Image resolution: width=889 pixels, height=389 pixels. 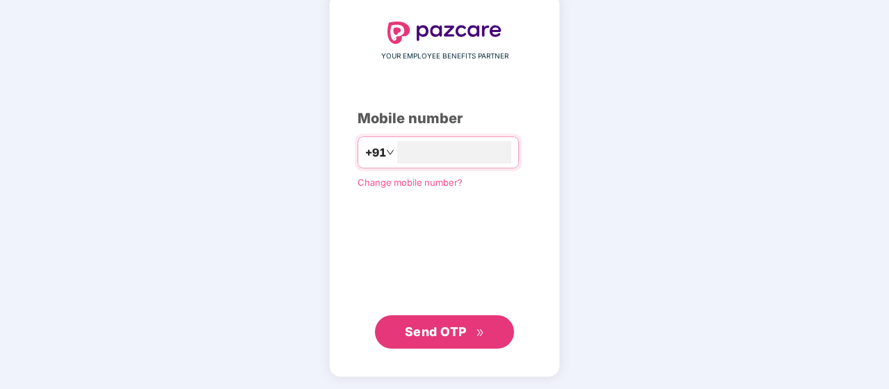 What do you see at coordinates (376, 152) in the screenshot?
I see `span: +91` at bounding box center [376, 152].